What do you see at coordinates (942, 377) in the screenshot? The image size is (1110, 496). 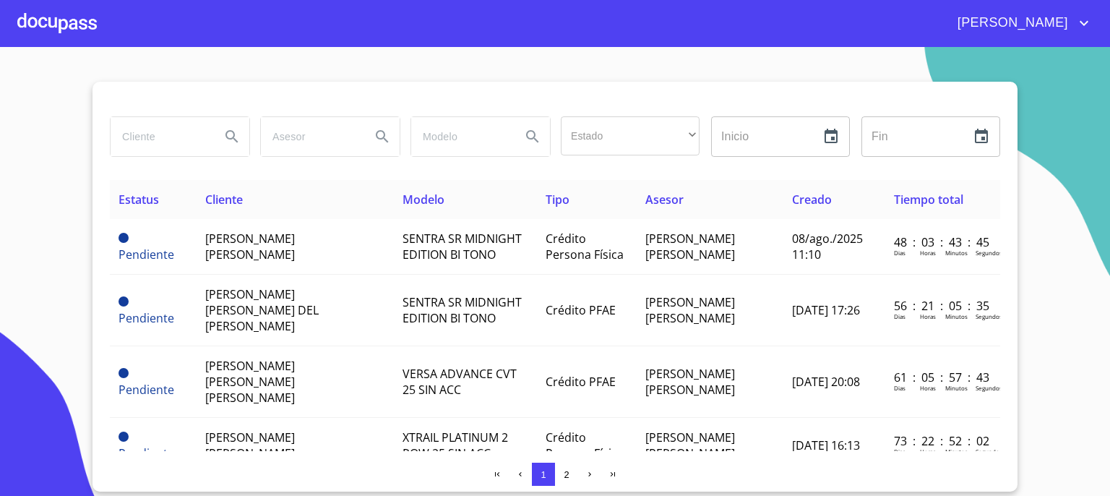 I see `p: 61 : 05 : 57 : 43` at bounding box center [942, 377].